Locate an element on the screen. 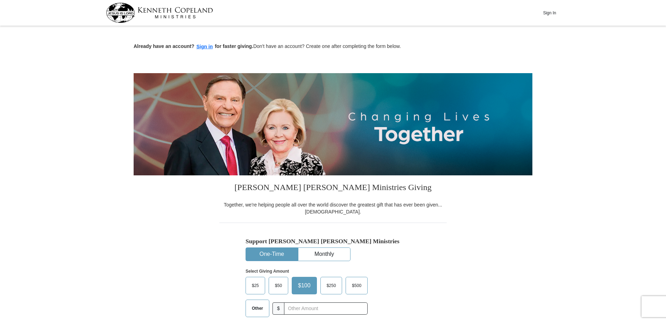 This screenshot has width=666, height=322. span: Other is located at coordinates (257, 308).